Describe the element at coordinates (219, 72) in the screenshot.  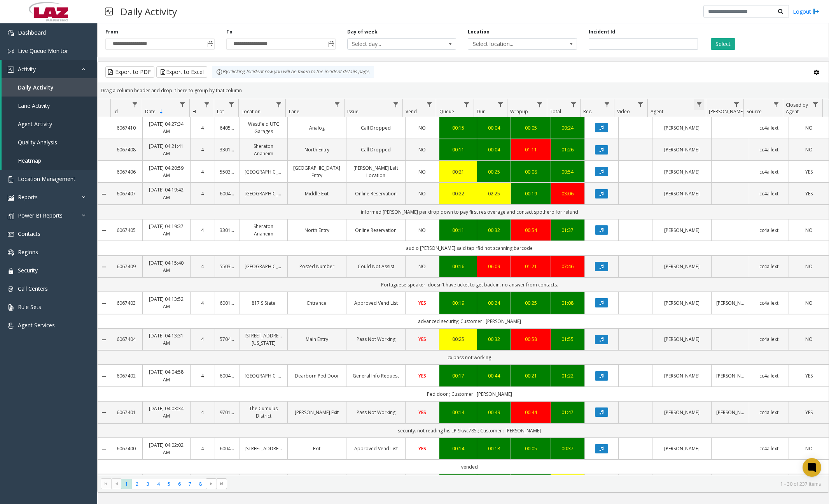
I see `img: infoIcon.svg` at that location.